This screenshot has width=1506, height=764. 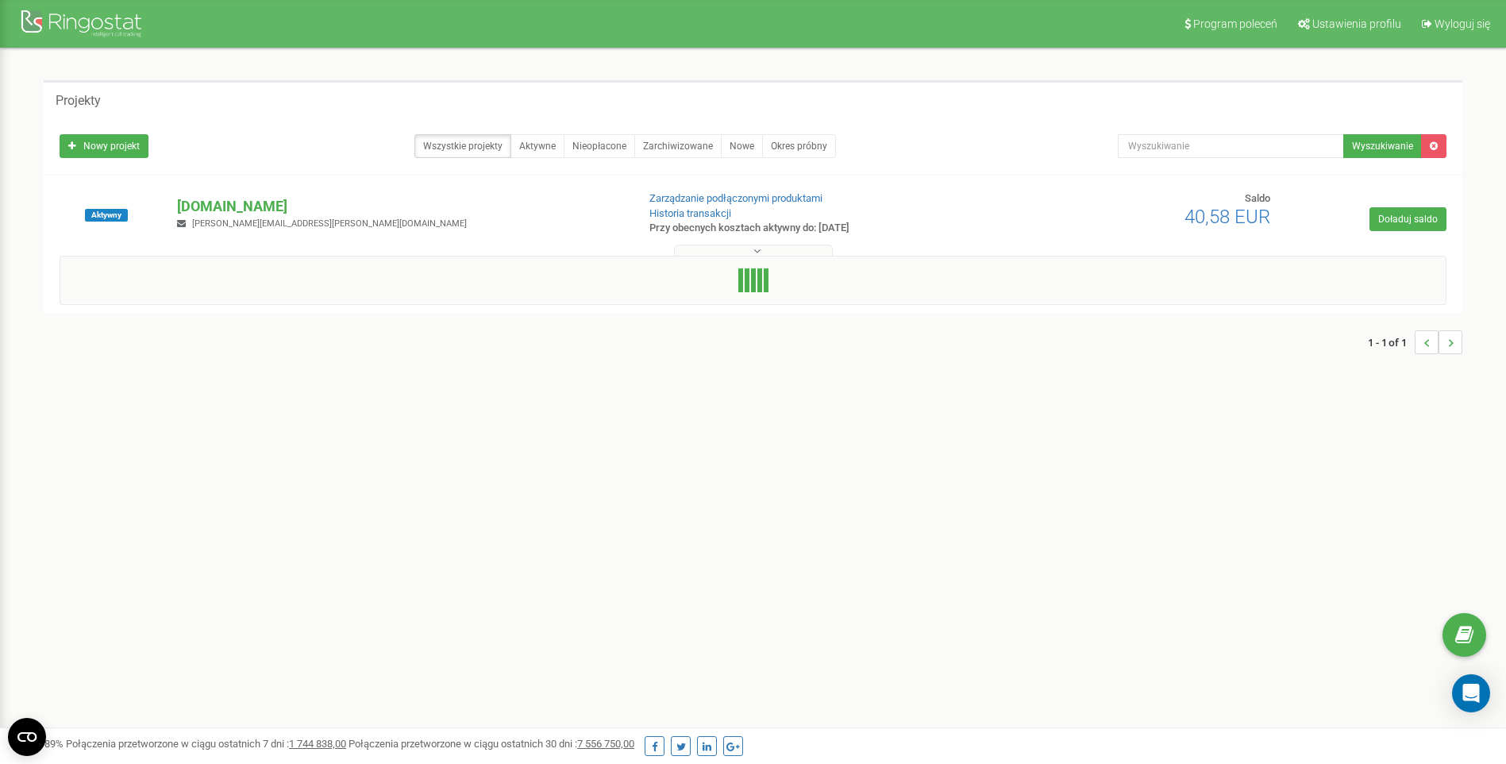 I want to click on a: Doładuj saldo, so click(x=1408, y=219).